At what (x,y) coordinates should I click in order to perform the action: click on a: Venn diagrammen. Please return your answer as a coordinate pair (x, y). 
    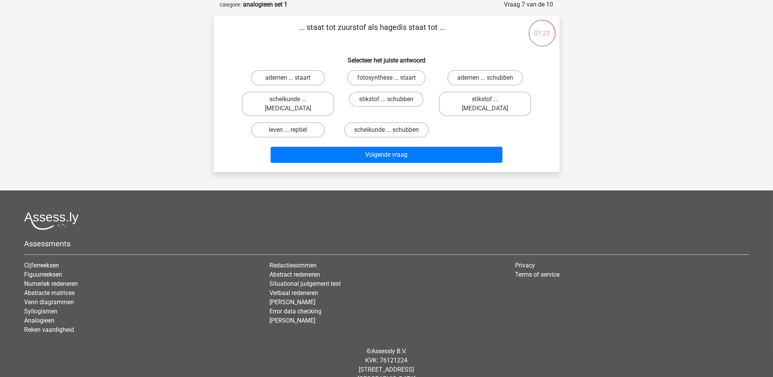
    Looking at the image, I should click on (49, 302).